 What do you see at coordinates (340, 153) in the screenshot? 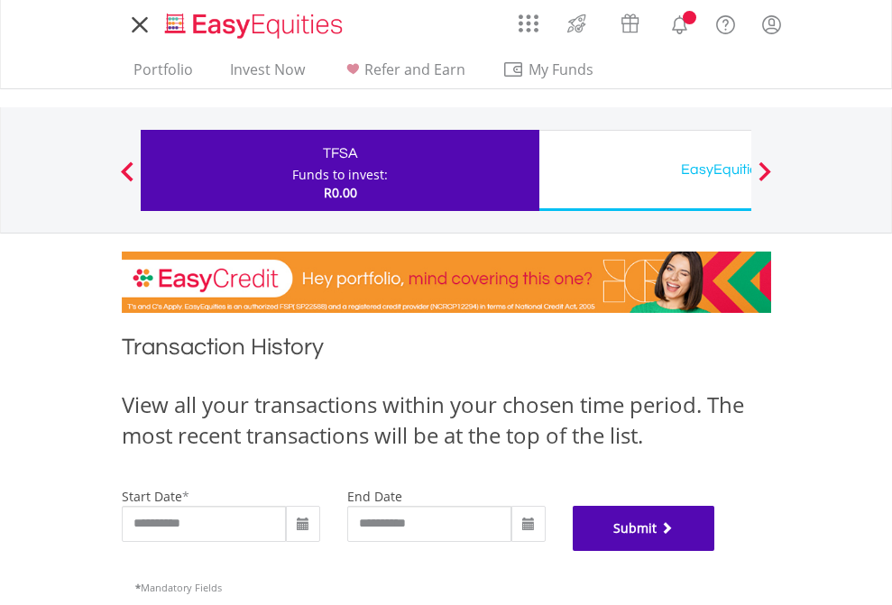
I see `div: TFSA` at bounding box center [340, 153].